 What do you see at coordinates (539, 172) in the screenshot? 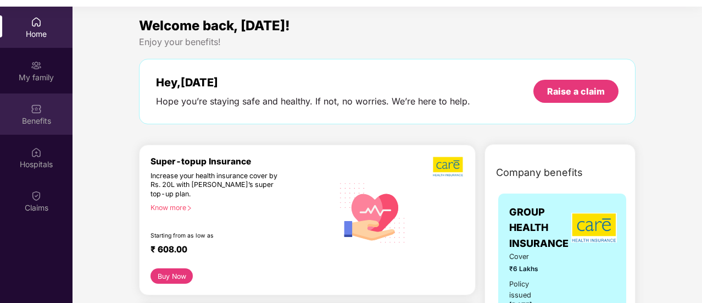
I see `span: Company benefits` at bounding box center [539, 172].